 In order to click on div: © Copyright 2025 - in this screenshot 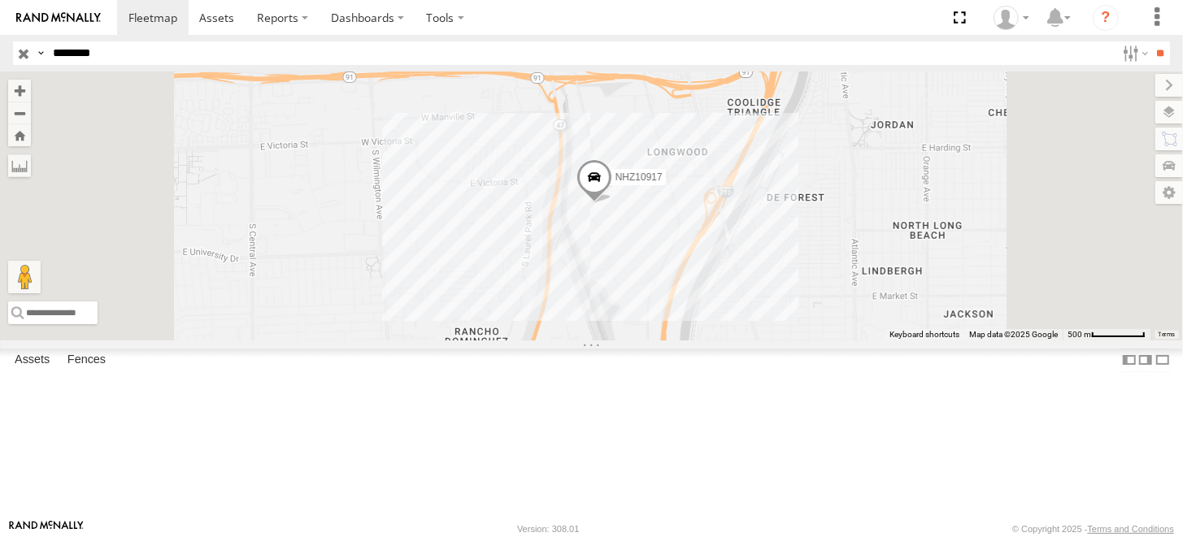, I will do `click(1092, 529)`.